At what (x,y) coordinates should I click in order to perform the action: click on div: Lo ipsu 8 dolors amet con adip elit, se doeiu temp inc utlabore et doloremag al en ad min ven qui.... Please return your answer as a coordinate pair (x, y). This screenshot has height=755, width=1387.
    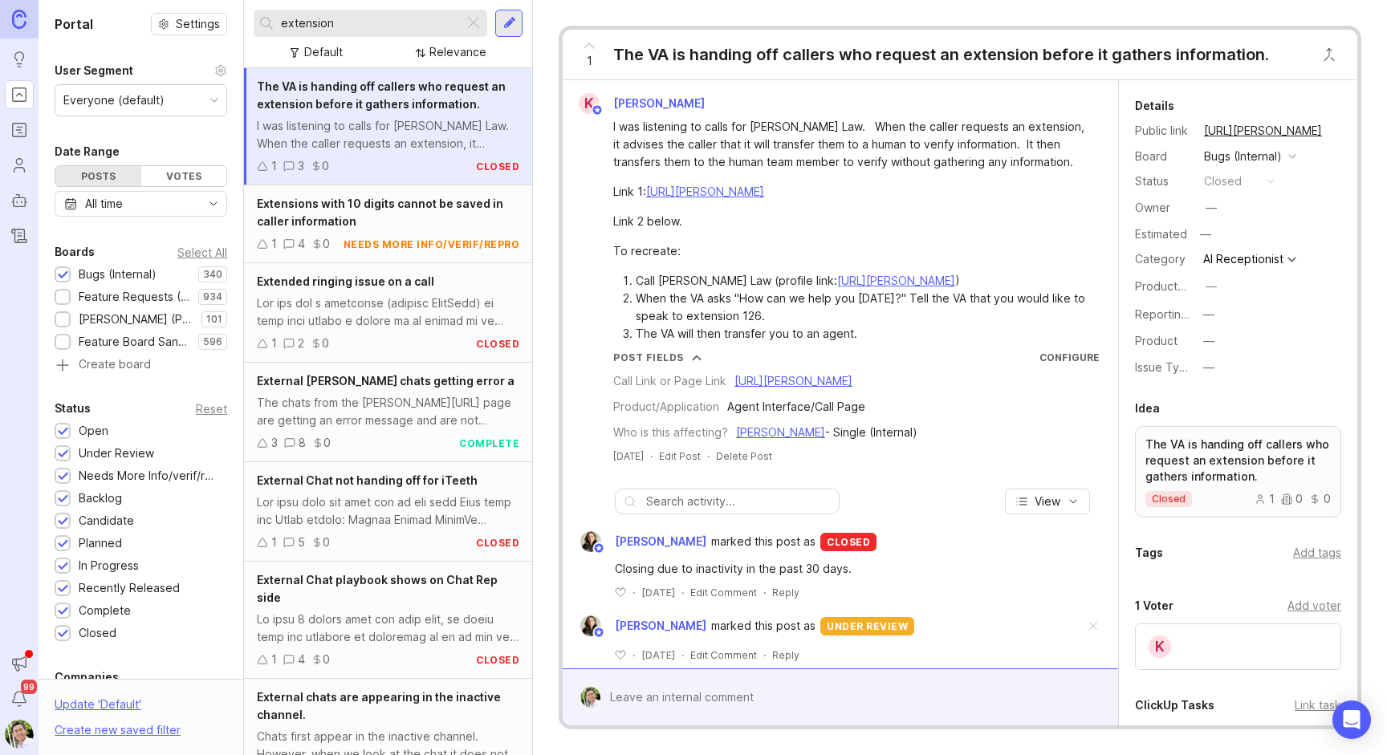
    Looking at the image, I should click on (388, 629).